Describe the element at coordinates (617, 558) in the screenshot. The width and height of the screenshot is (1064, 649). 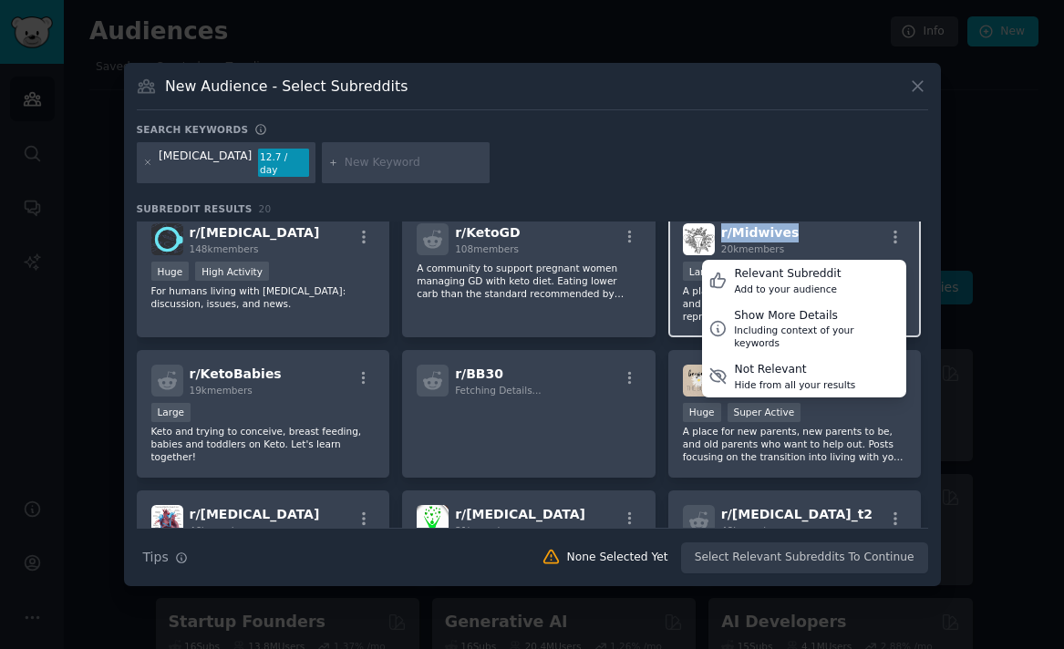
I see `div: None Selected Yet` at that location.